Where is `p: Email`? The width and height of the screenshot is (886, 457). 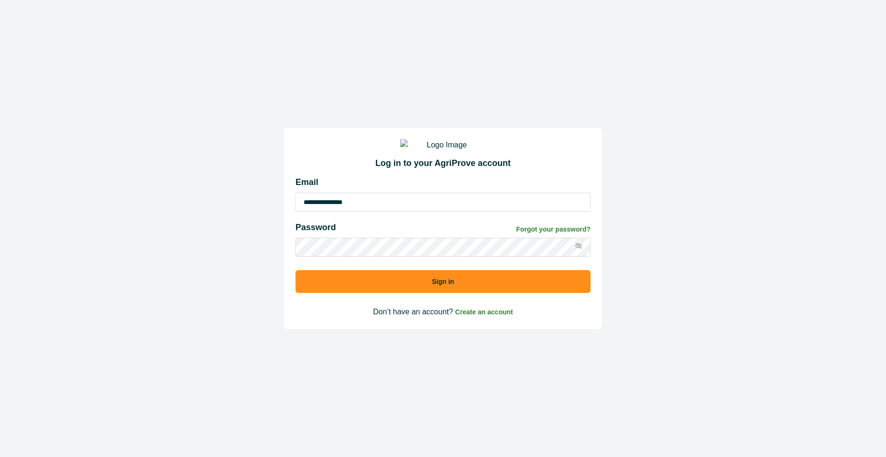 p: Email is located at coordinates (443, 182).